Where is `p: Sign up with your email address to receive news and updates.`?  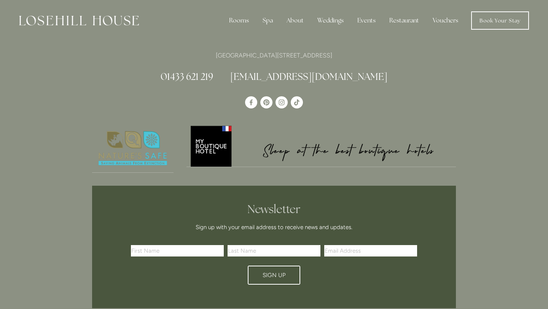 p: Sign up with your email address to receive news and updates. is located at coordinates (274, 227).